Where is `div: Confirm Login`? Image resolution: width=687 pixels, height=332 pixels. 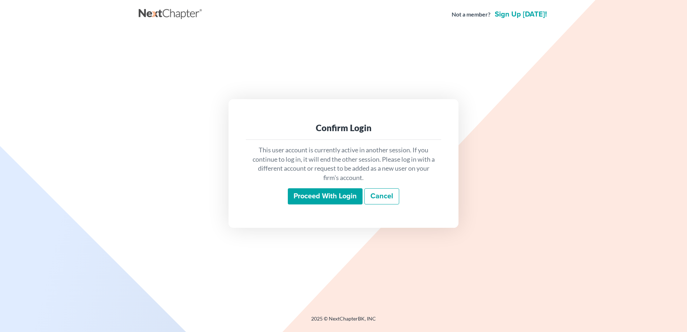 div: Confirm Login is located at coordinates (343, 128).